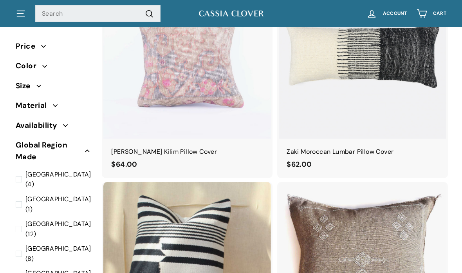  Describe the element at coordinates (432, 13) in the screenshot. I see `a: Cart` at that location.